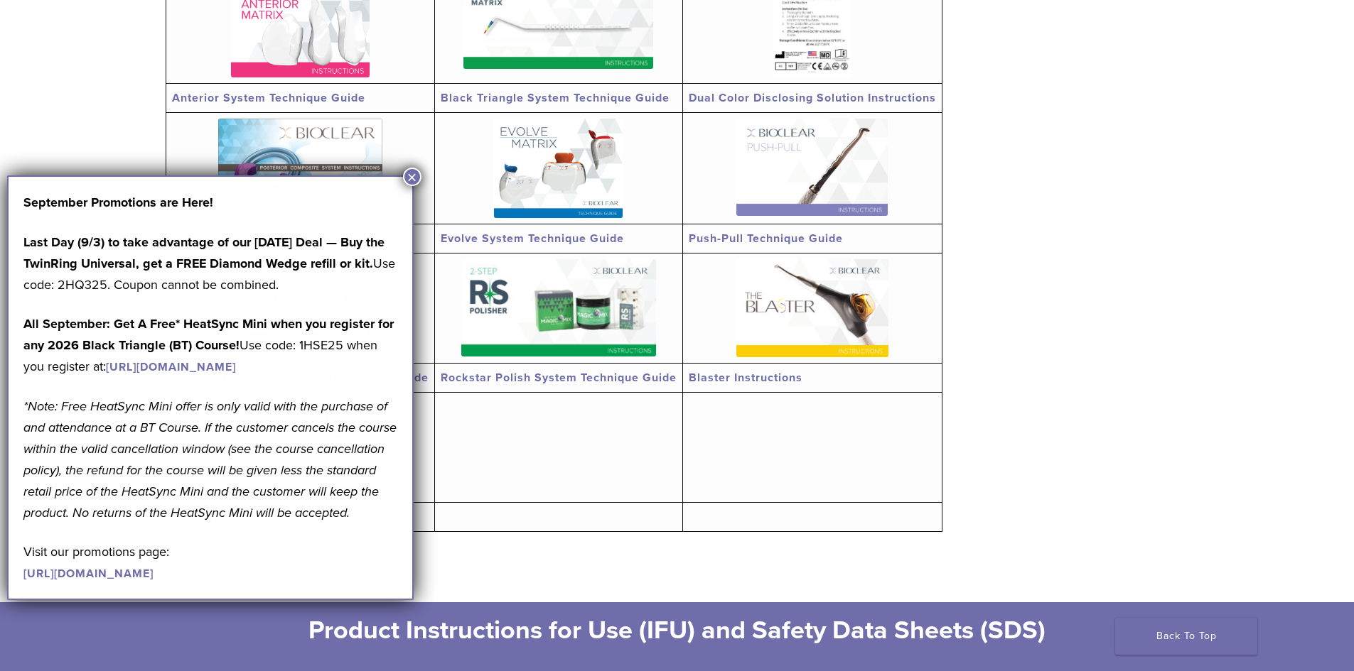 This screenshot has width=1354, height=671. Describe the element at coordinates (532, 239) in the screenshot. I see `a: Evolve System Technique Guide` at that location.